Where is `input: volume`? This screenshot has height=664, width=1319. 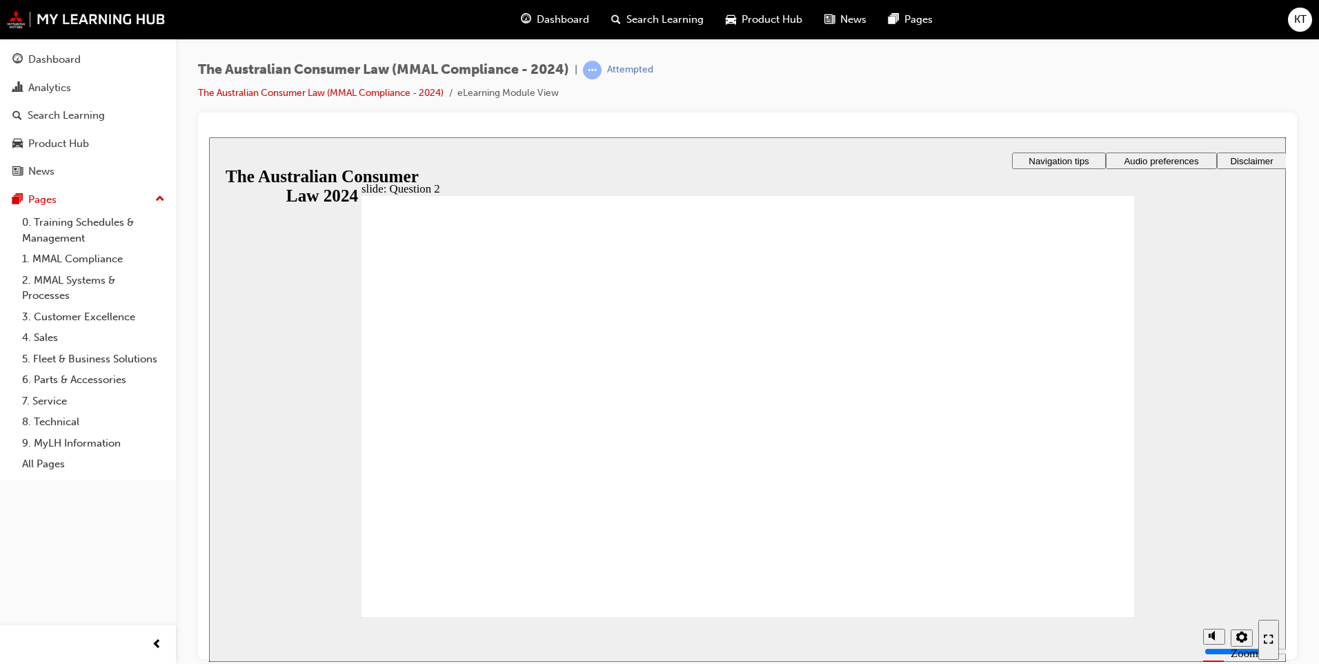 input: volume is located at coordinates (1040, 514).